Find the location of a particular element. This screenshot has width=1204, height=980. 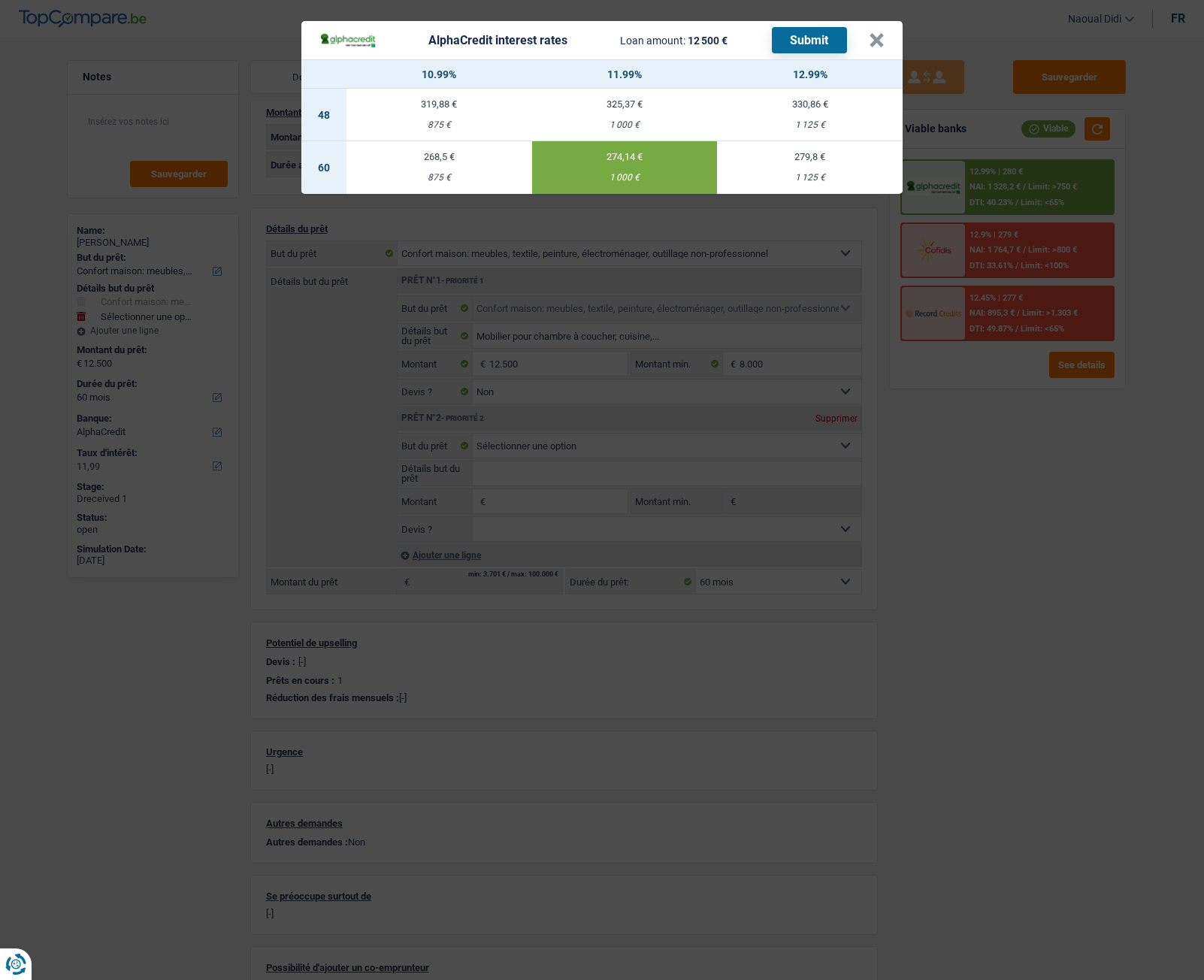

div: 279,8 € is located at coordinates (810, 157).